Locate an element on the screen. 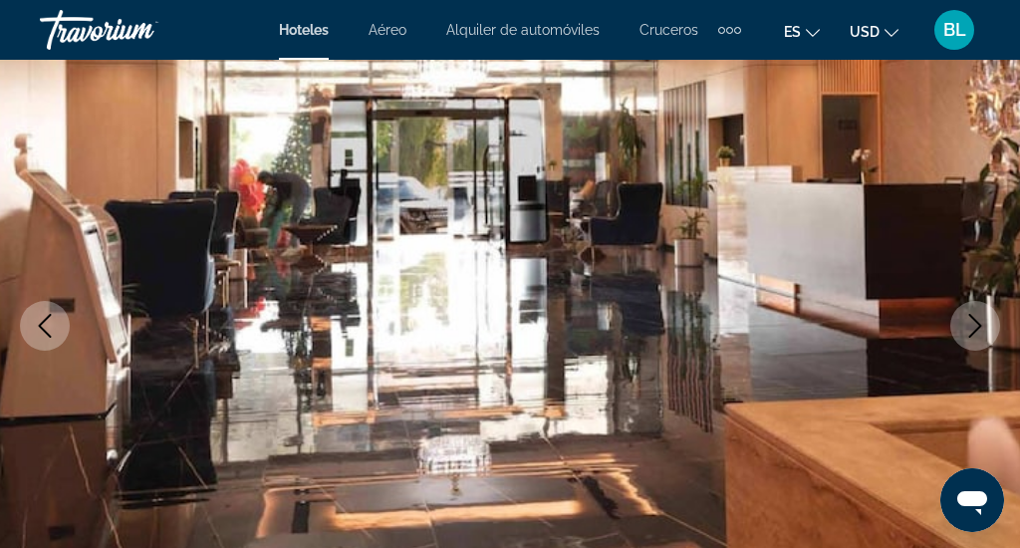 Image resolution: width=1020 pixels, height=548 pixels. button: Next image is located at coordinates (975, 326).